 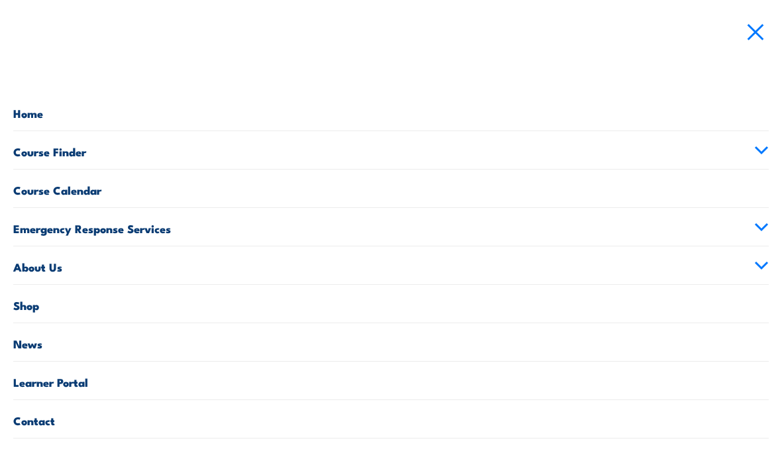 What do you see at coordinates (391, 265) in the screenshot?
I see `a: About Us` at bounding box center [391, 265].